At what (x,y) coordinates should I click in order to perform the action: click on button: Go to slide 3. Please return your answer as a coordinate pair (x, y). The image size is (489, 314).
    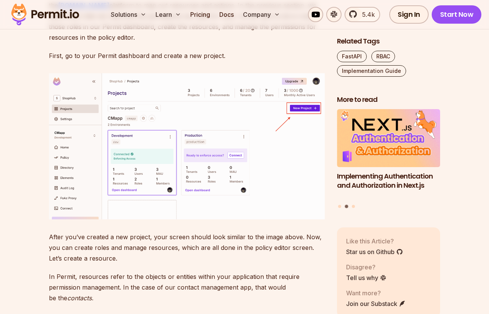
    Looking at the image, I should click on (353, 206).